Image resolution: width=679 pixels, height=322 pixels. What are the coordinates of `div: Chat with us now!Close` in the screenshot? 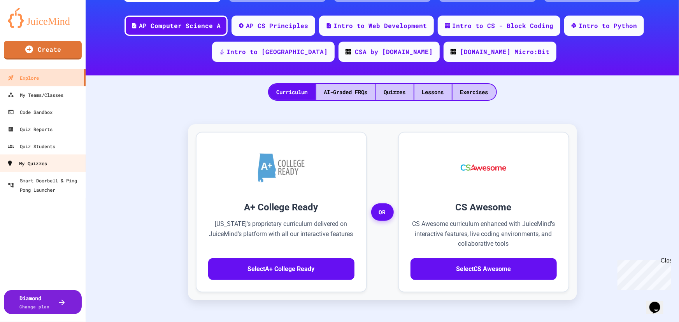 It's located at (28, 26).